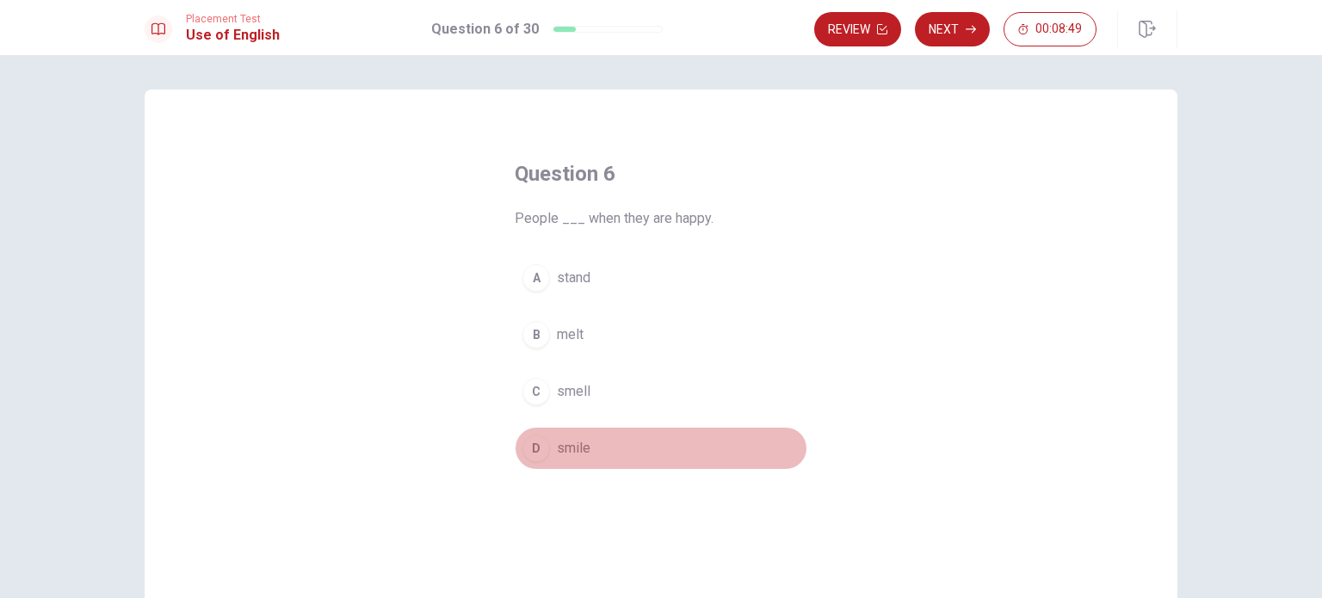  What do you see at coordinates (485, 29) in the screenshot?
I see `h1: Question 6 of 30` at bounding box center [485, 29].